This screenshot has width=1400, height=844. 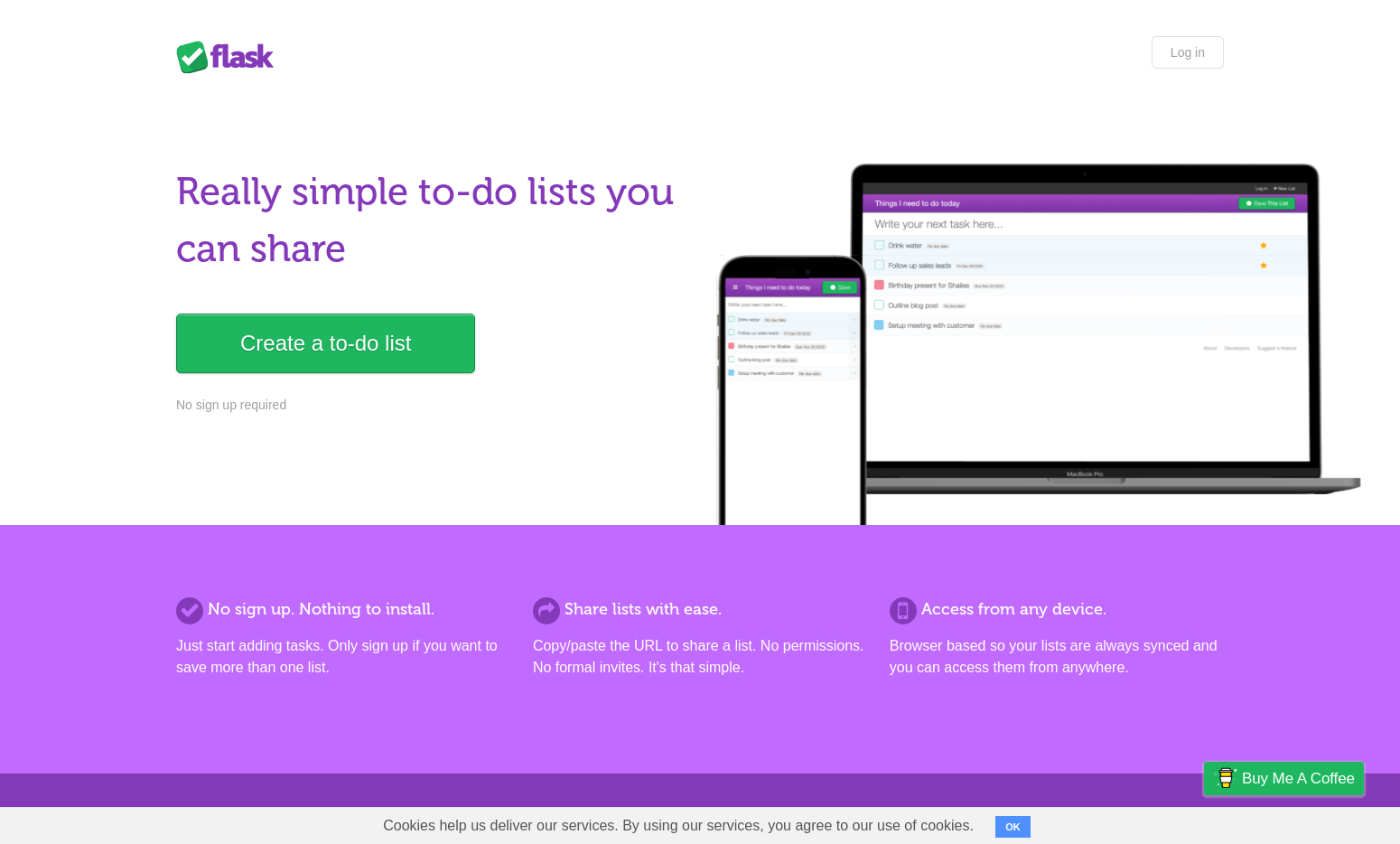 What do you see at coordinates (1057, 657) in the screenshot?
I see `p: Browser based so your lists are always synced and you can access them from anywhere.` at bounding box center [1057, 657].